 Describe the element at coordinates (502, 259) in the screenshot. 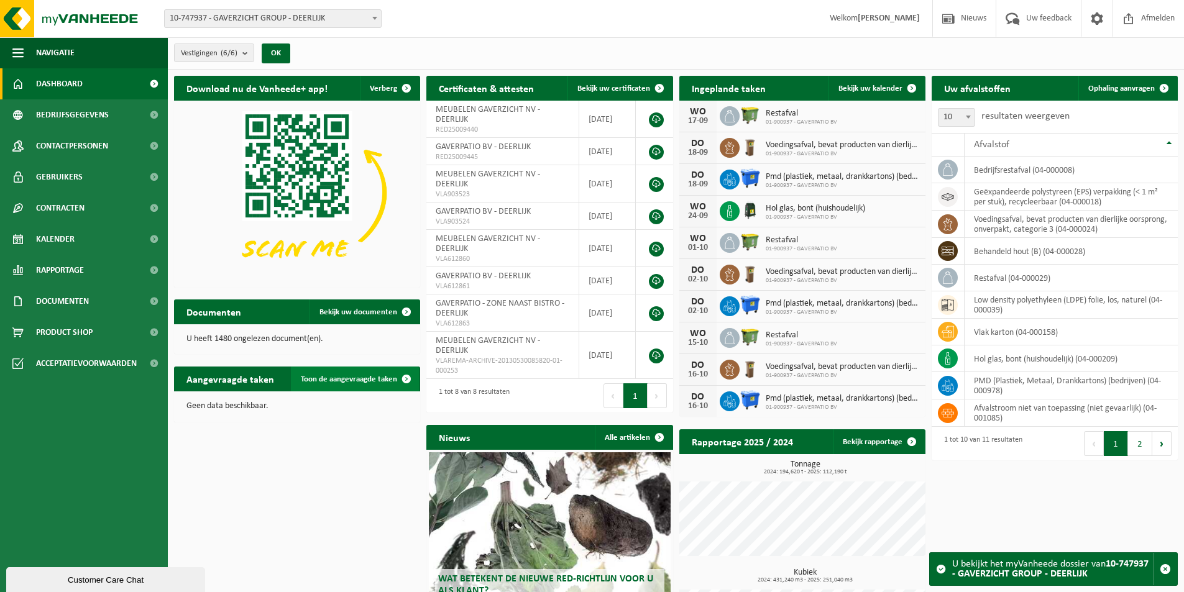

I see `span: VLA612860` at that location.